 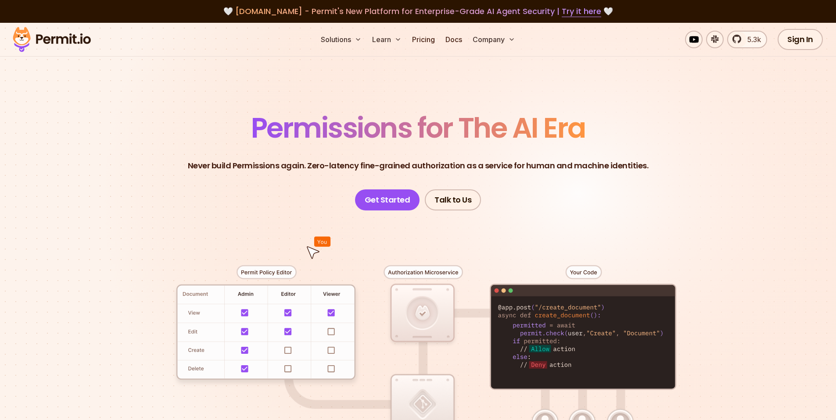 I want to click on a: 5.3k, so click(x=747, y=39).